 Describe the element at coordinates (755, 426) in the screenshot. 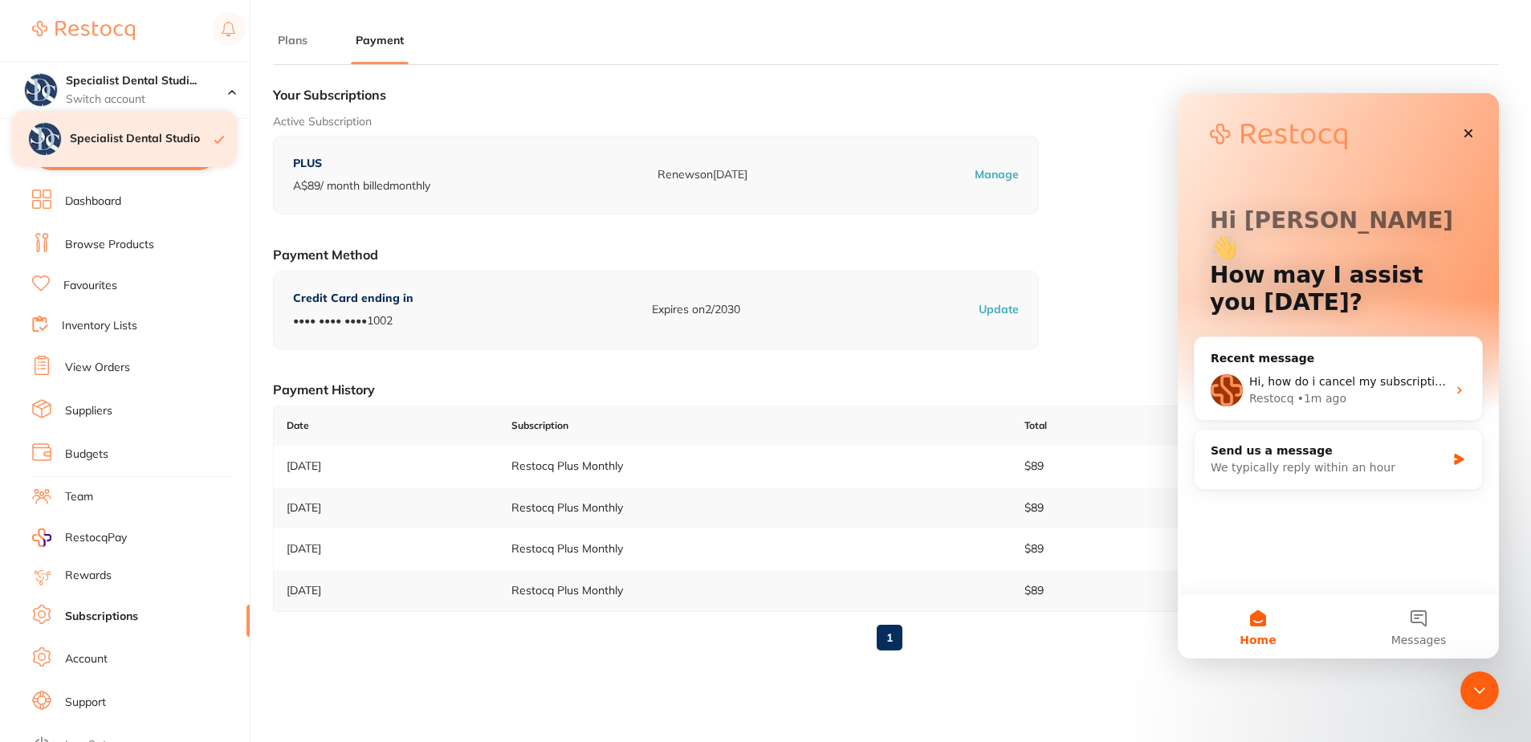

I see `td: Subscription` at that location.